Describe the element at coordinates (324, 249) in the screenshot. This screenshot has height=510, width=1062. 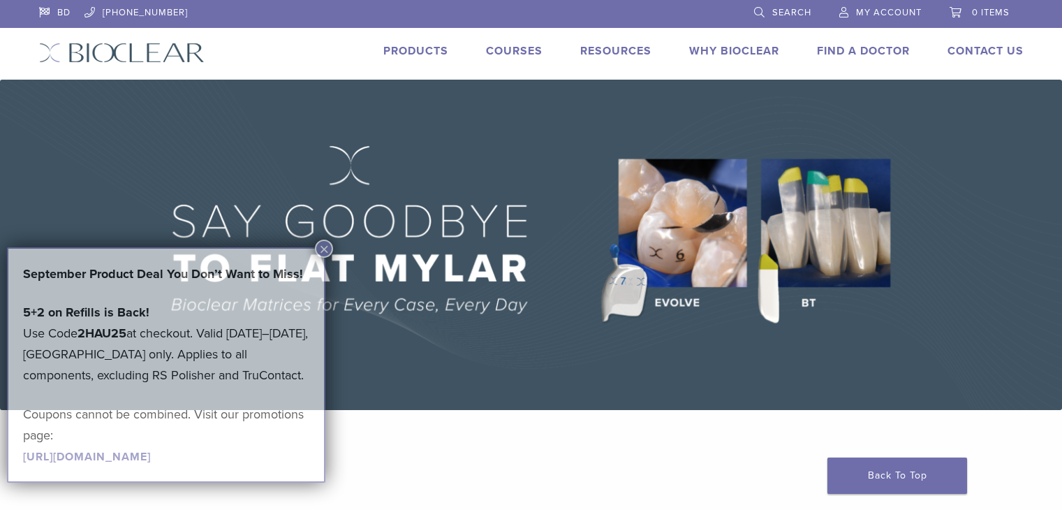
I see `button: Close` at that location.